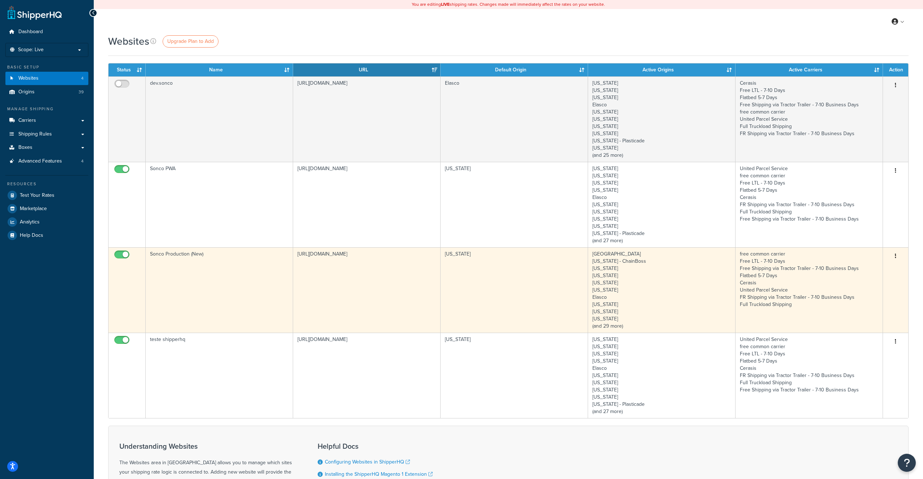 Image resolution: width=923 pixels, height=479 pixels. Describe the element at coordinates (190, 41) in the screenshot. I see `span: Upgrade Plan to Add` at that location.